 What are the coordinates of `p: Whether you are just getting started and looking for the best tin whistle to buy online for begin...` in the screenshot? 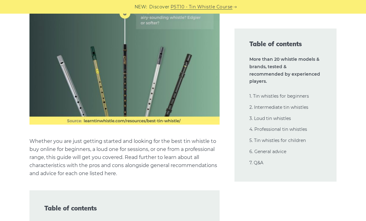 It's located at (124, 157).